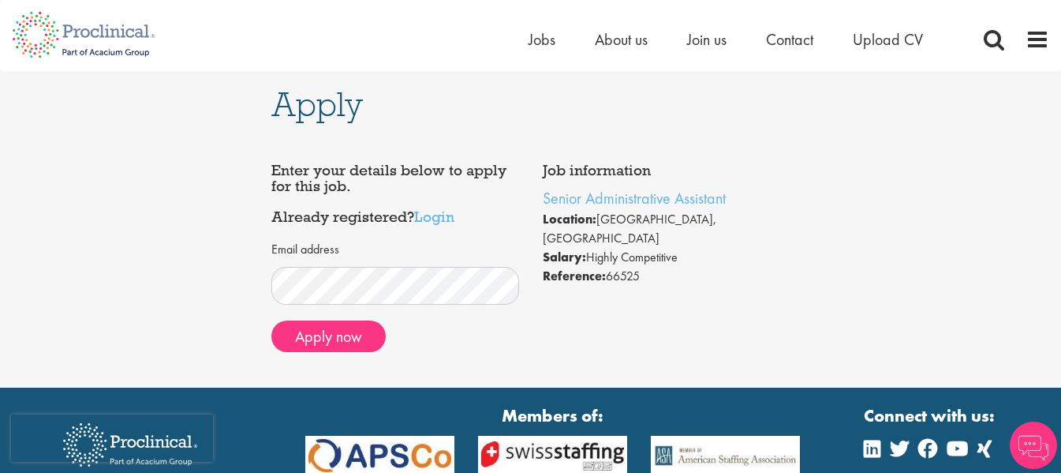  I want to click on strong: Members of:, so click(553, 415).